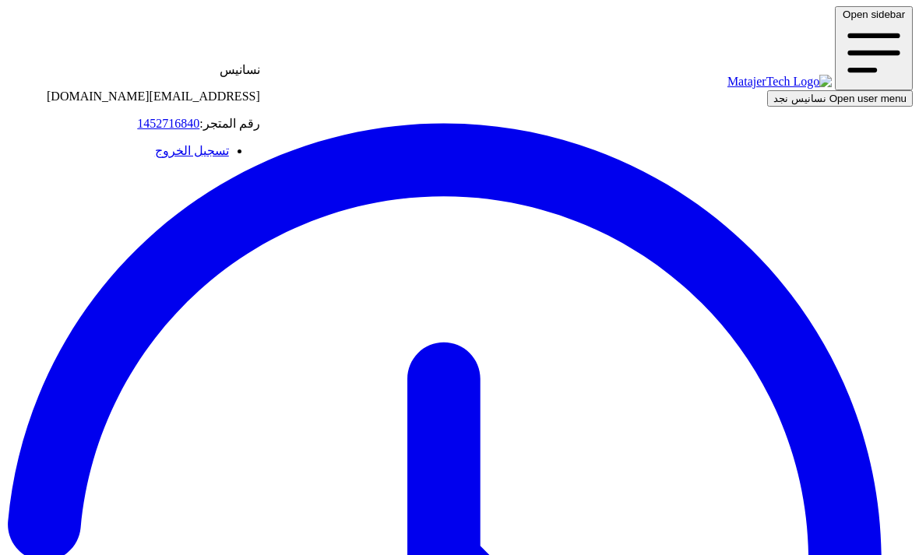 Image resolution: width=919 pixels, height=555 pixels. What do you see at coordinates (840, 98) in the screenshot?
I see `button: Open user menu نسانيس نجد` at bounding box center [840, 98].